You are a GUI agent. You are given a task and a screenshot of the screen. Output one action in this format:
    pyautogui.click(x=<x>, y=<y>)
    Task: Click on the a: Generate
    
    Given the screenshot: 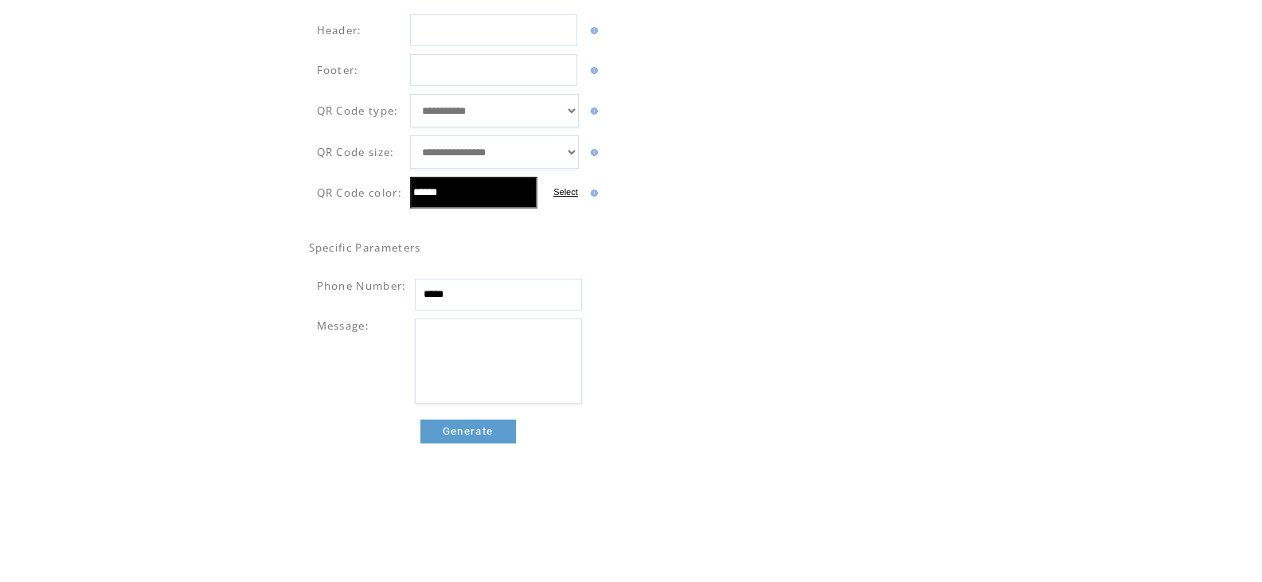 What is the action you would take?
    pyautogui.click(x=468, y=431)
    